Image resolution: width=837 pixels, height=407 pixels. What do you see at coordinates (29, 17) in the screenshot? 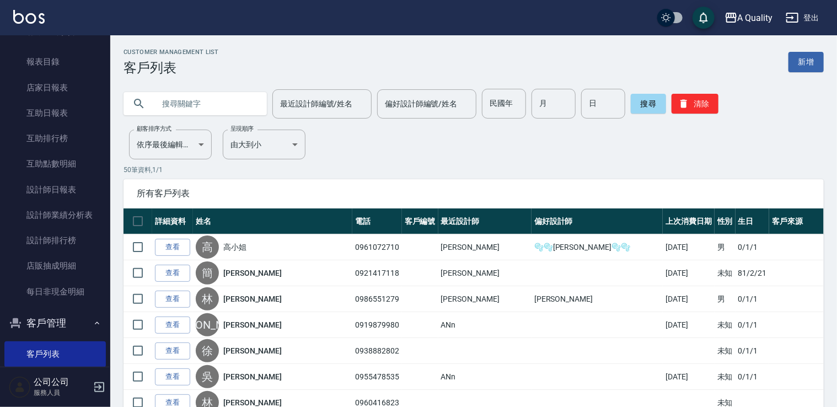
I see `img: Logo` at bounding box center [29, 17].